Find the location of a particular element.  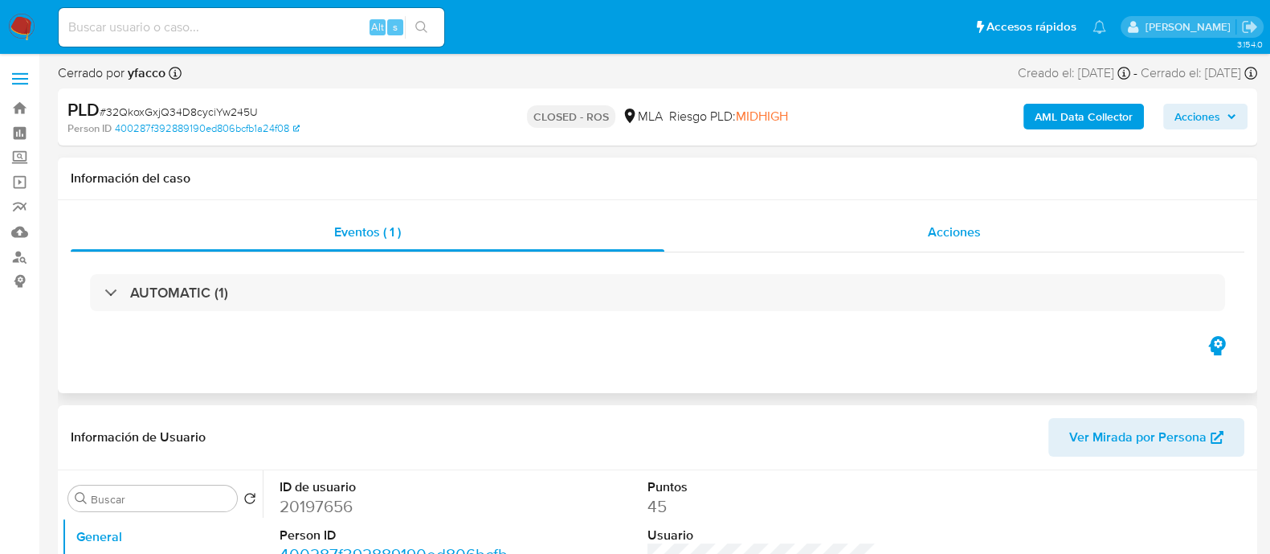

button: search-icon is located at coordinates (421, 27).